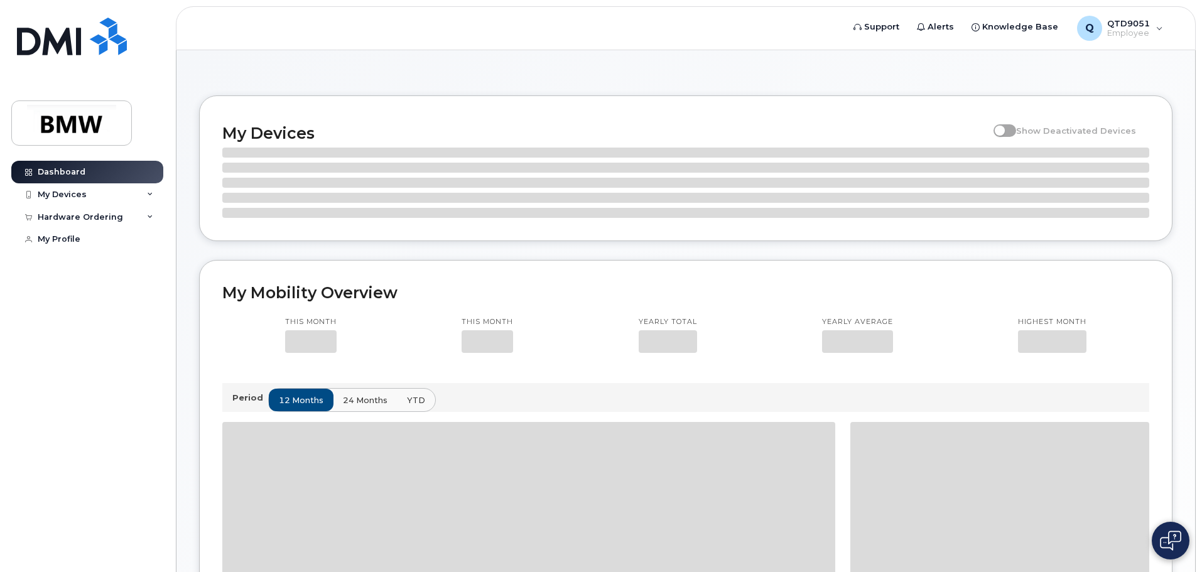 The height and width of the screenshot is (572, 1202). I want to click on span: YTD, so click(416, 400).